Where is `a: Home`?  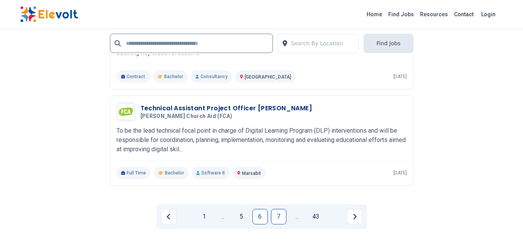 a: Home is located at coordinates (375, 14).